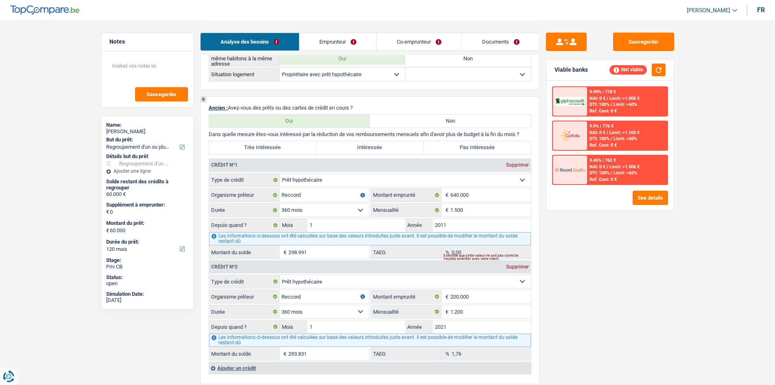 The image size is (775, 385). Describe the element at coordinates (224, 165) in the screenshot. I see `div: Crédit nº1` at that location.